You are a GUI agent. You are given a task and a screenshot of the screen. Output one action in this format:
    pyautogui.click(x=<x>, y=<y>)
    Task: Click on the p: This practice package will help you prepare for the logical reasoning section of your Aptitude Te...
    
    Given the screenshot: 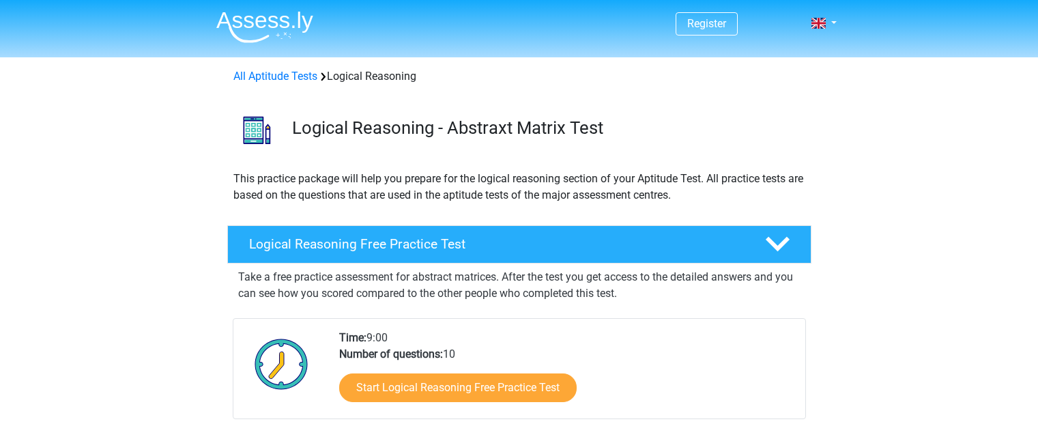 What is the action you would take?
    pyautogui.click(x=519, y=187)
    